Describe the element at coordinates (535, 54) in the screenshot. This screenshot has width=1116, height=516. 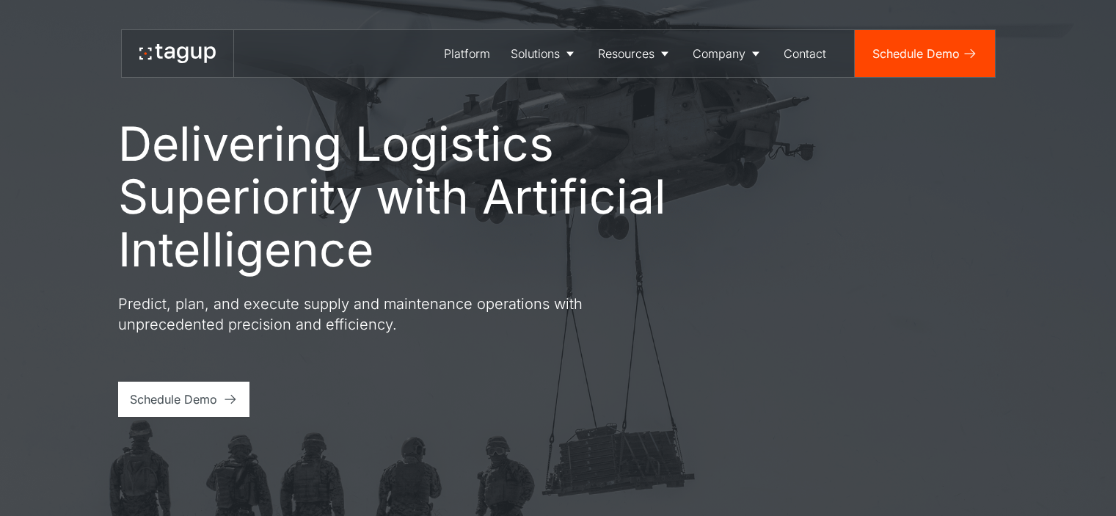
I see `div: Solutions` at that location.